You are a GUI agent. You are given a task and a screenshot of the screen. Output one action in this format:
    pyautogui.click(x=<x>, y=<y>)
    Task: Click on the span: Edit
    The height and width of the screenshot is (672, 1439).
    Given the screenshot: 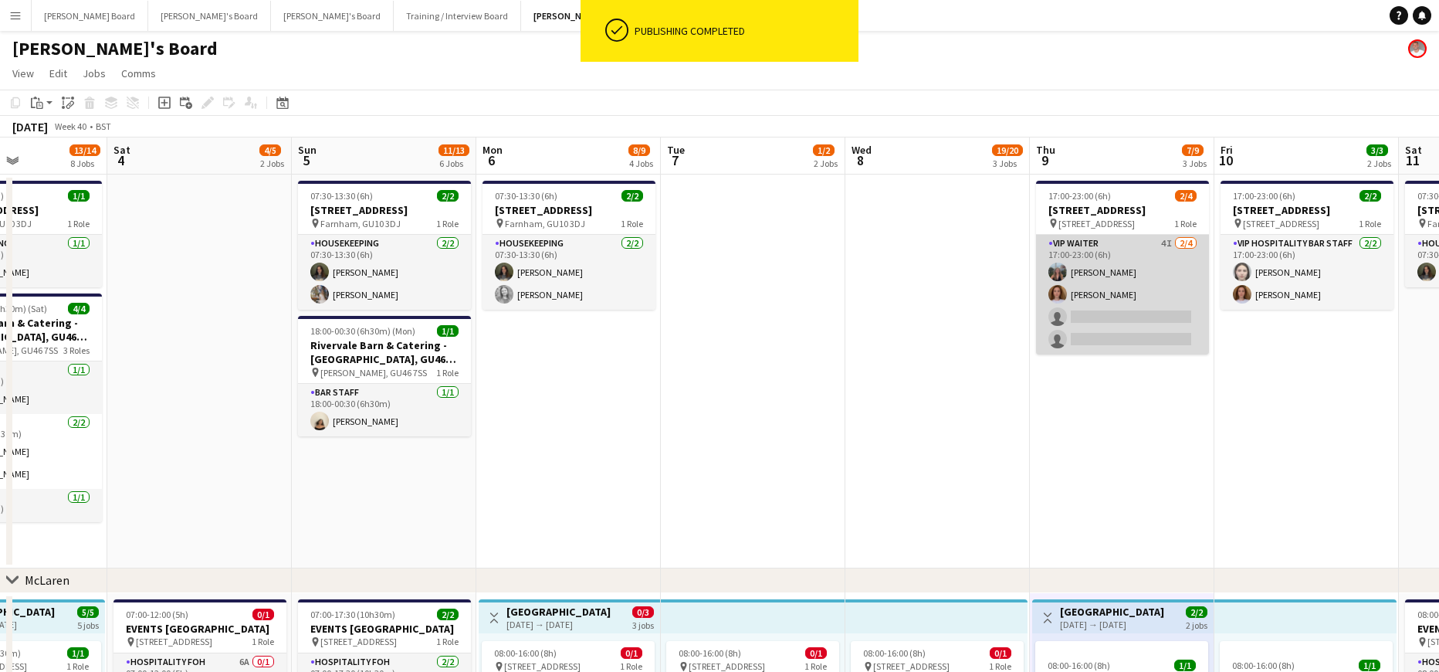 What is the action you would take?
    pyautogui.click(x=58, y=73)
    